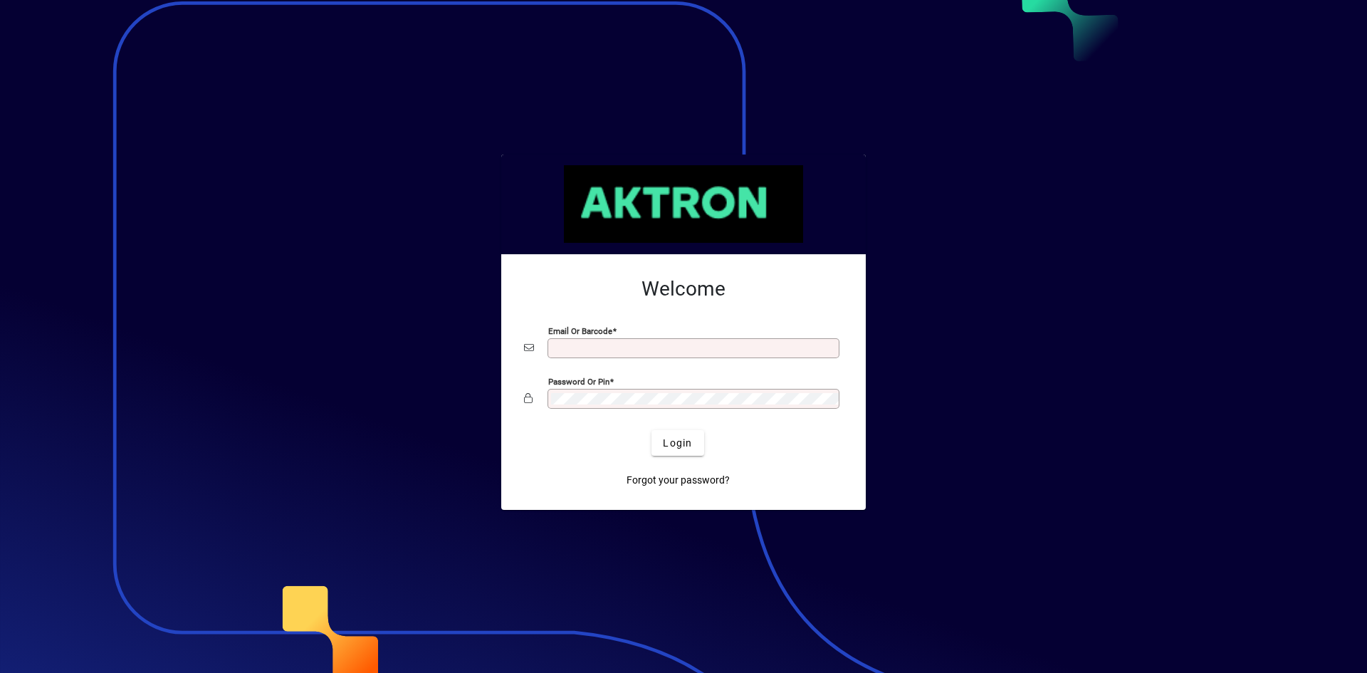 The width and height of the screenshot is (1367, 673). Describe the element at coordinates (678, 480) in the screenshot. I see `span: Forgot your password?` at that location.